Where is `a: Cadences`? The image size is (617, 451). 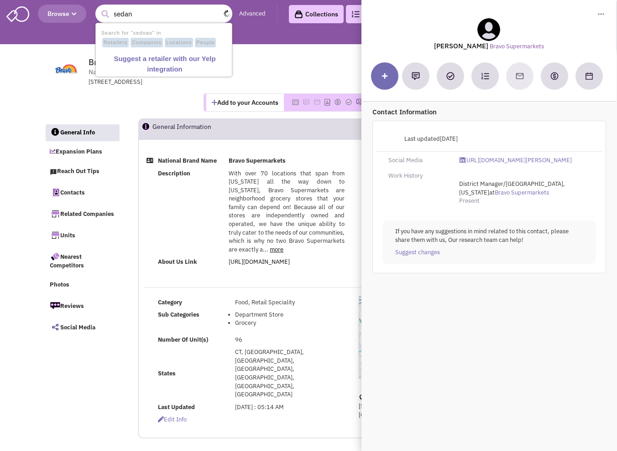
a: Cadences is located at coordinates (371, 14).